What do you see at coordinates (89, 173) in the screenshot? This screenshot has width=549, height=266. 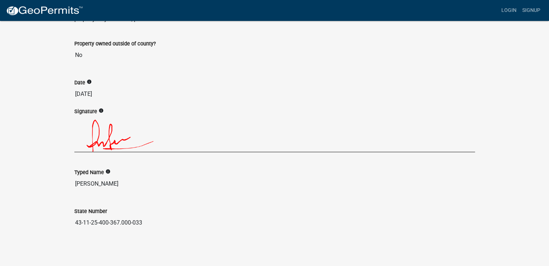 I see `label: Typed Name` at bounding box center [89, 173].